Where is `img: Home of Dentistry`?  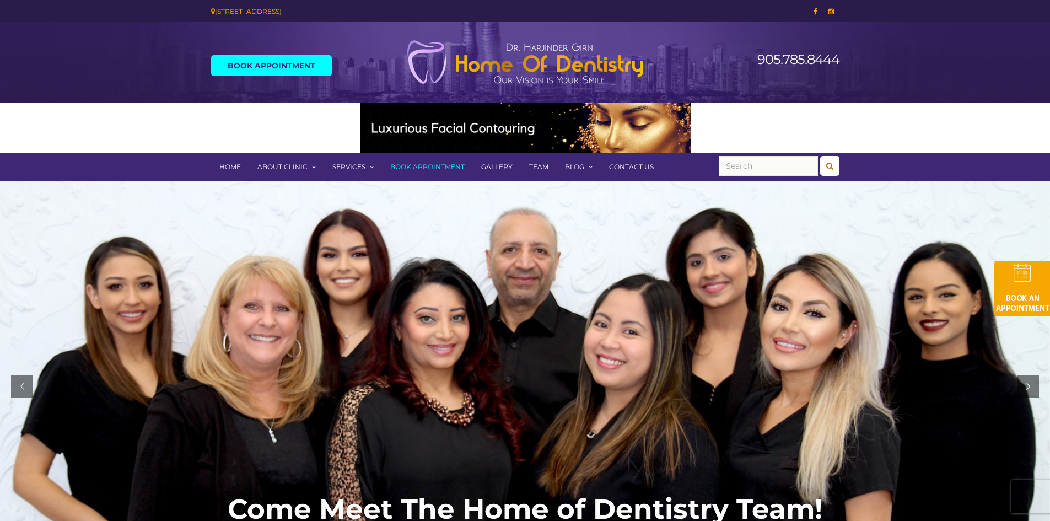 img: Home of Dentistry is located at coordinates (525, 62).